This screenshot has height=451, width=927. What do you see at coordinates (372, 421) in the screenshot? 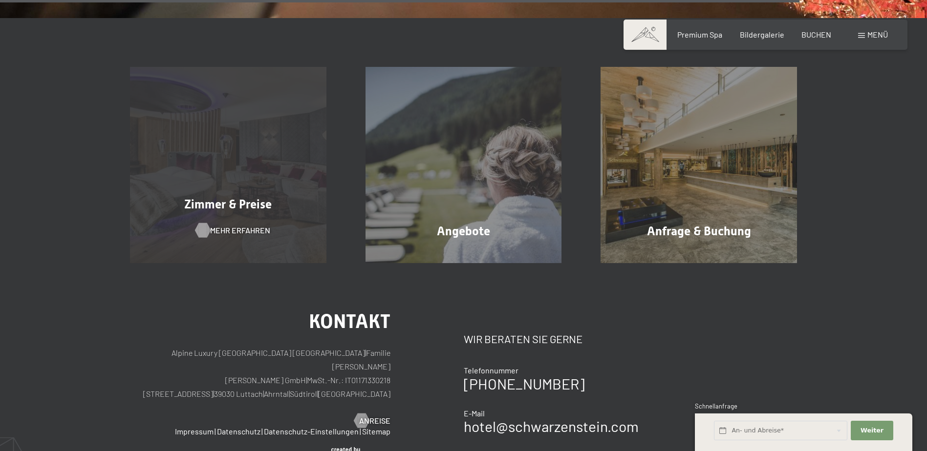
I see `a: Anreise` at bounding box center [372, 421].